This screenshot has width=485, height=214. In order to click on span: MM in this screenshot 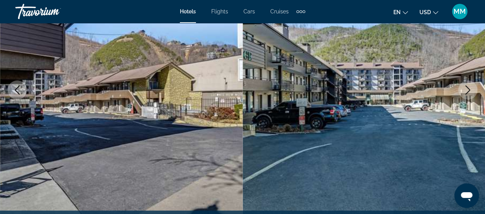, I will do `click(460, 12)`.